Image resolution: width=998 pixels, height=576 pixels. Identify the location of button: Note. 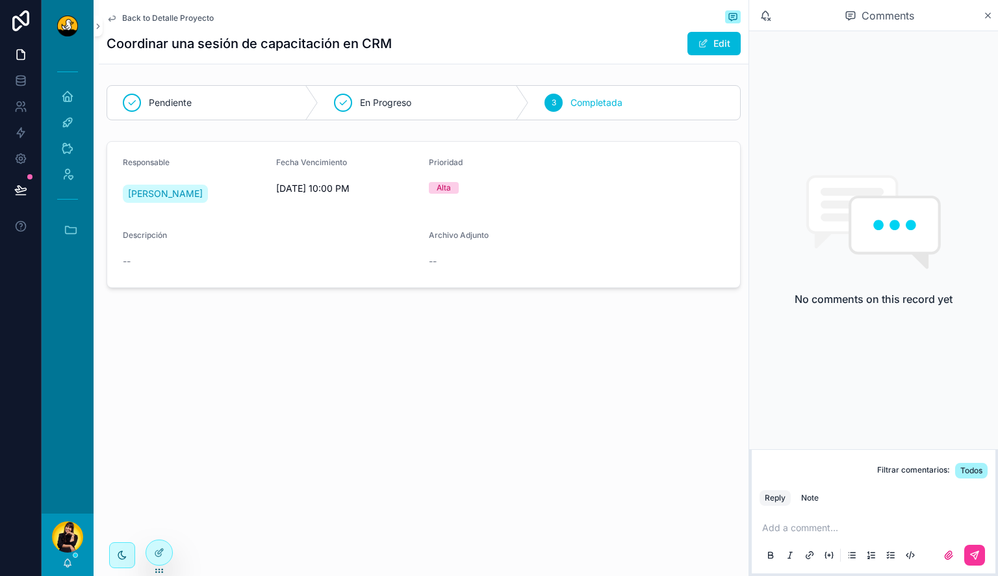
(809, 498).